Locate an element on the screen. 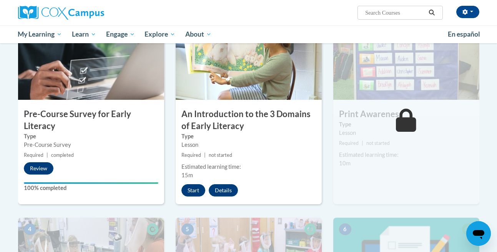  a: Learn is located at coordinates (84, 34).